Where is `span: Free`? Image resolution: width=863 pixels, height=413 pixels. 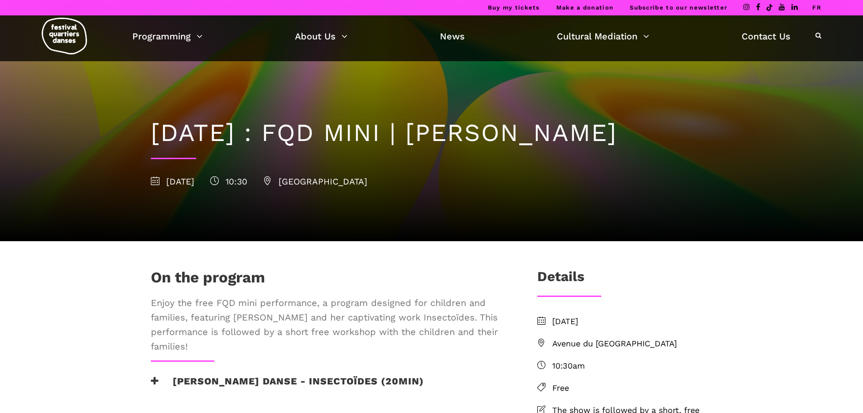
span: Free is located at coordinates (633, 388).